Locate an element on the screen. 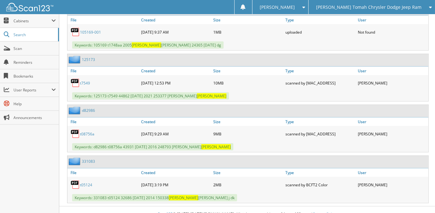 Image resolution: width=435 pixels, height=213 pixels. span: User Reports is located at coordinates (32, 90).